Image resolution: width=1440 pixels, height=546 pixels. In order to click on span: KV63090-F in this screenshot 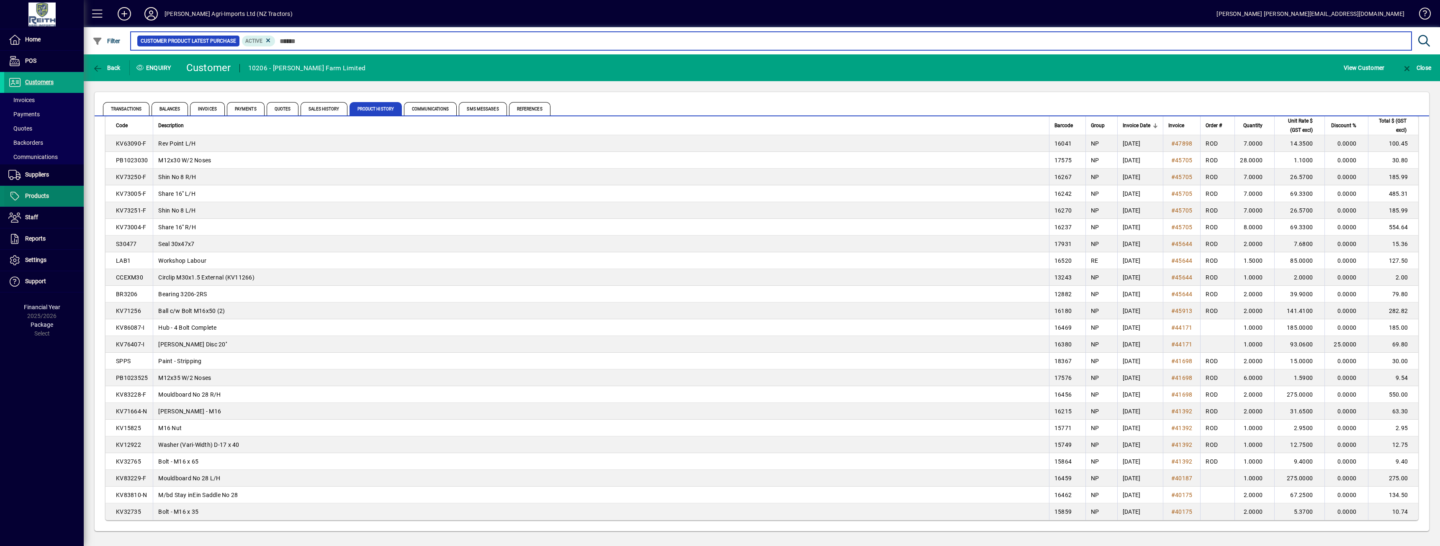, I will do `click(131, 144)`.